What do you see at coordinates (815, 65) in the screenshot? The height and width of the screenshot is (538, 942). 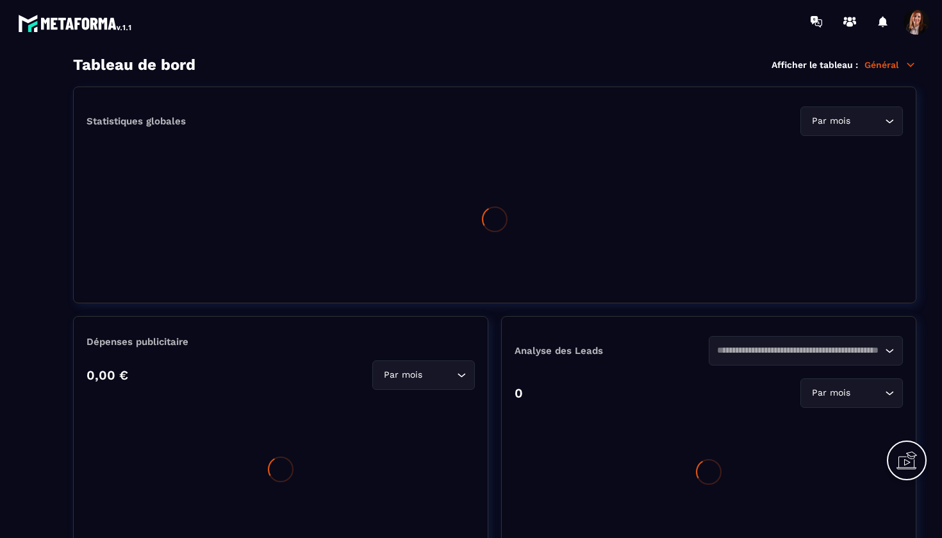 I see `p: Afficher le tableau :` at bounding box center [815, 65].